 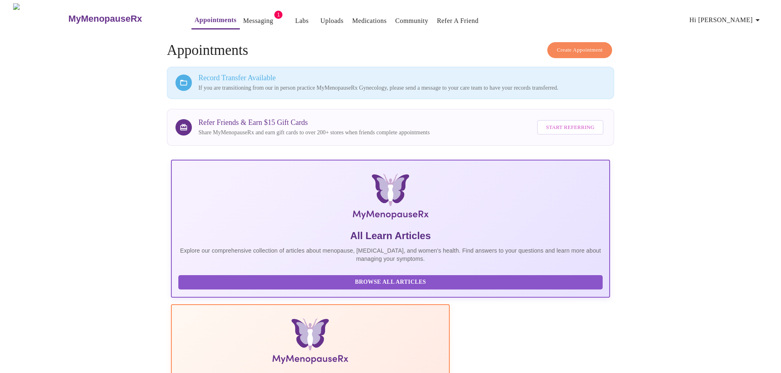 I want to click on h3: Refer Friends & Earn $15 Gift Cards, so click(x=314, y=123).